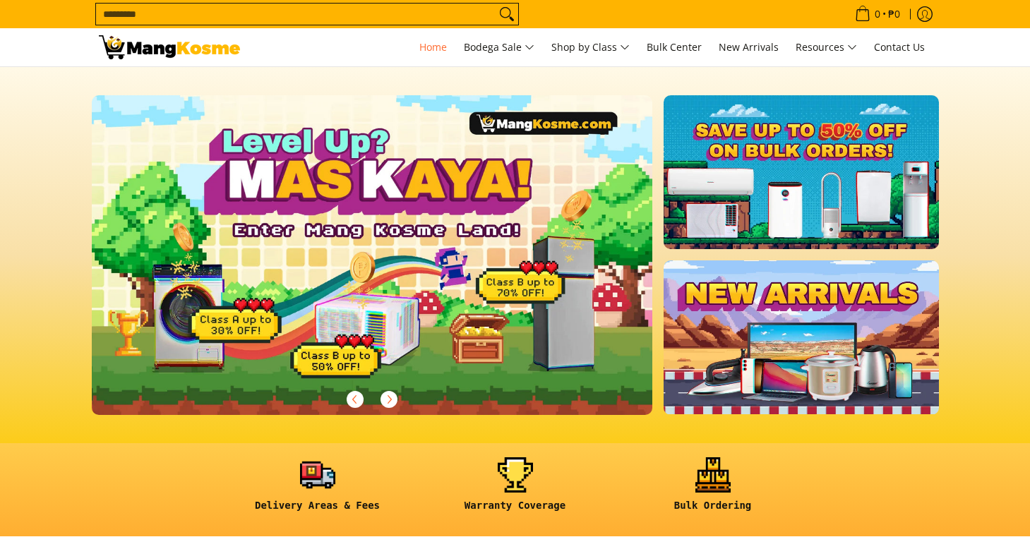 This screenshot has width=1030, height=549. I want to click on button: Previous, so click(355, 400).